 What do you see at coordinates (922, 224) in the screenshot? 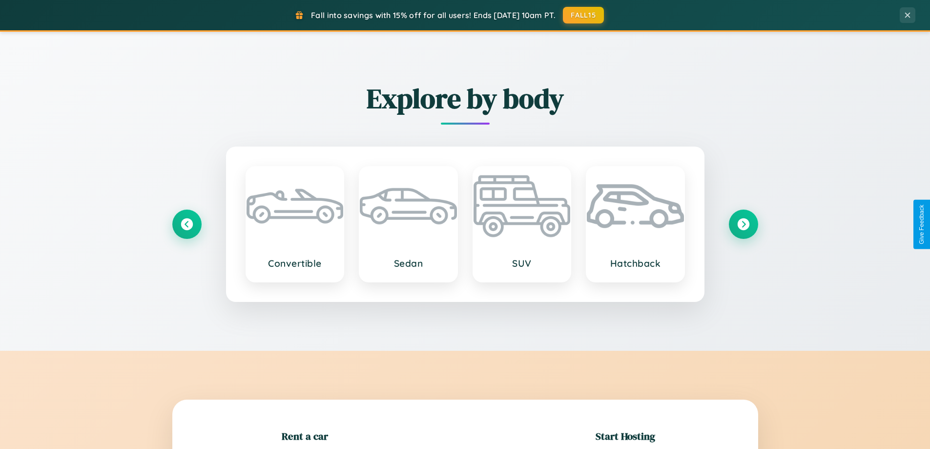
I see `div: Give Feedback` at bounding box center [922, 224].